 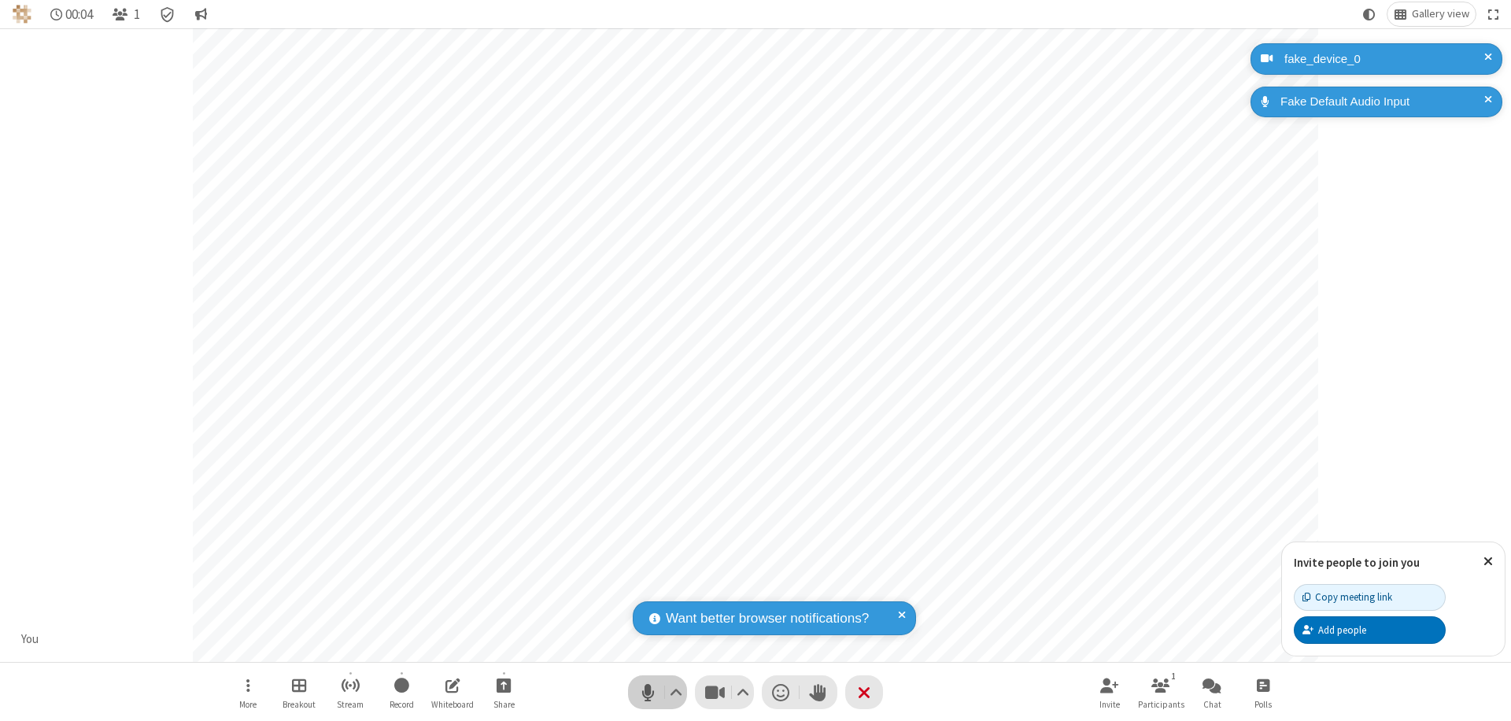 What do you see at coordinates (248, 704) in the screenshot?
I see `span: More` at bounding box center [248, 704].